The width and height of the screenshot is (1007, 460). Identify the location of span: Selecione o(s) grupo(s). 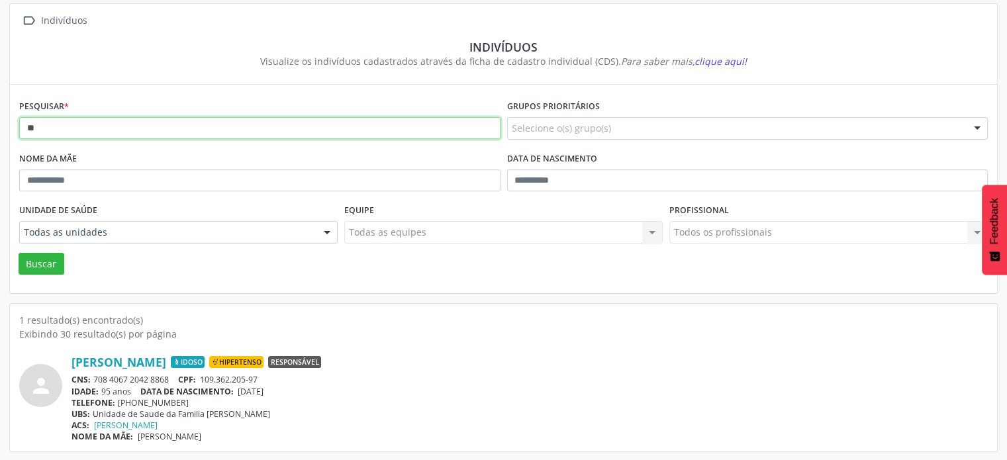
(561, 128).